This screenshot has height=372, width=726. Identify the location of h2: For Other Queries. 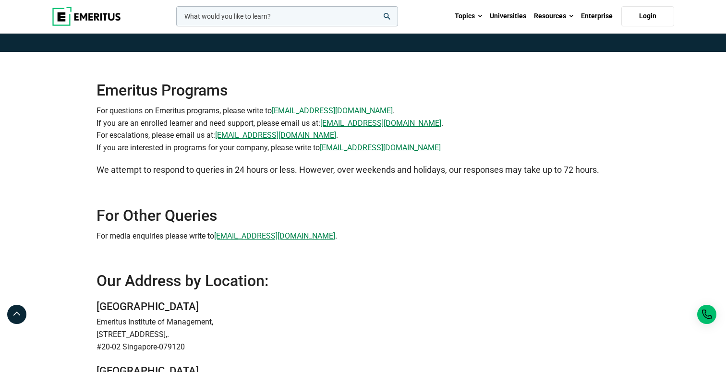
(363, 216).